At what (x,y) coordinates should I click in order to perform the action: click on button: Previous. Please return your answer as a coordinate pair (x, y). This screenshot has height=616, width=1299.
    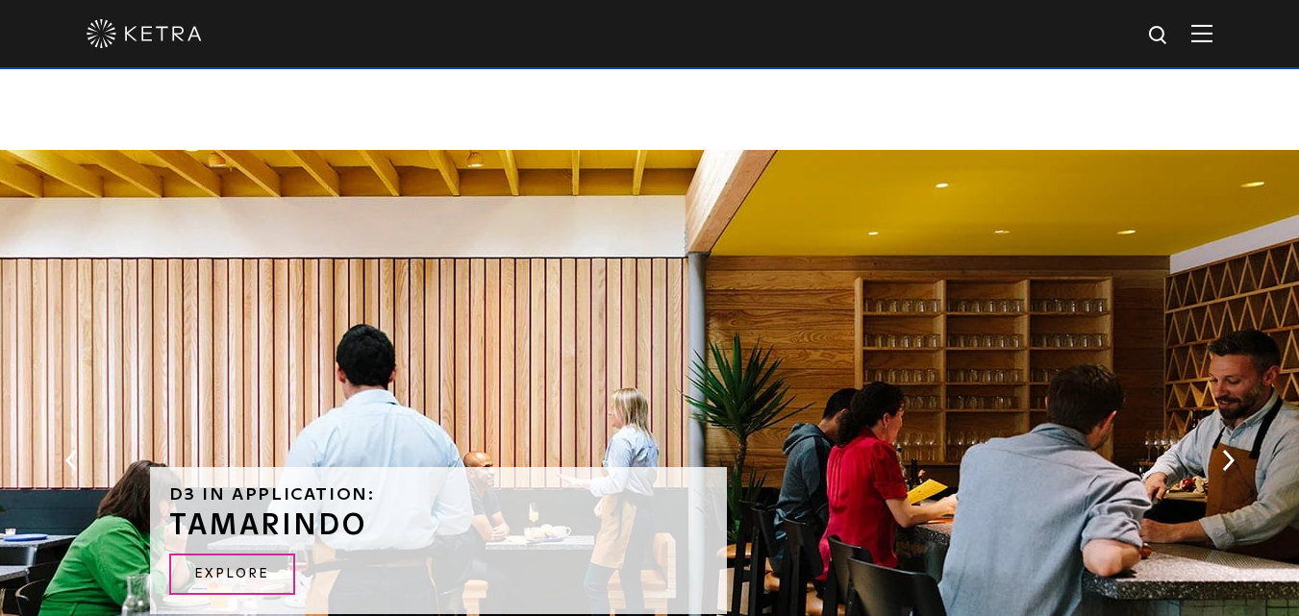
    Looking at the image, I should click on (71, 461).